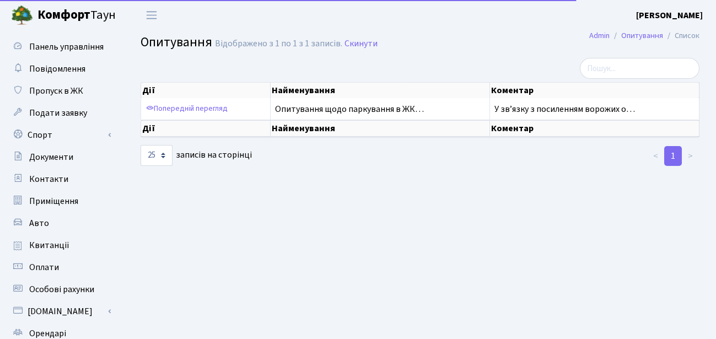  What do you see at coordinates (565, 109) in the screenshot?
I see `span: У звʼязку з посиленням ворожих о…` at bounding box center [565, 109].